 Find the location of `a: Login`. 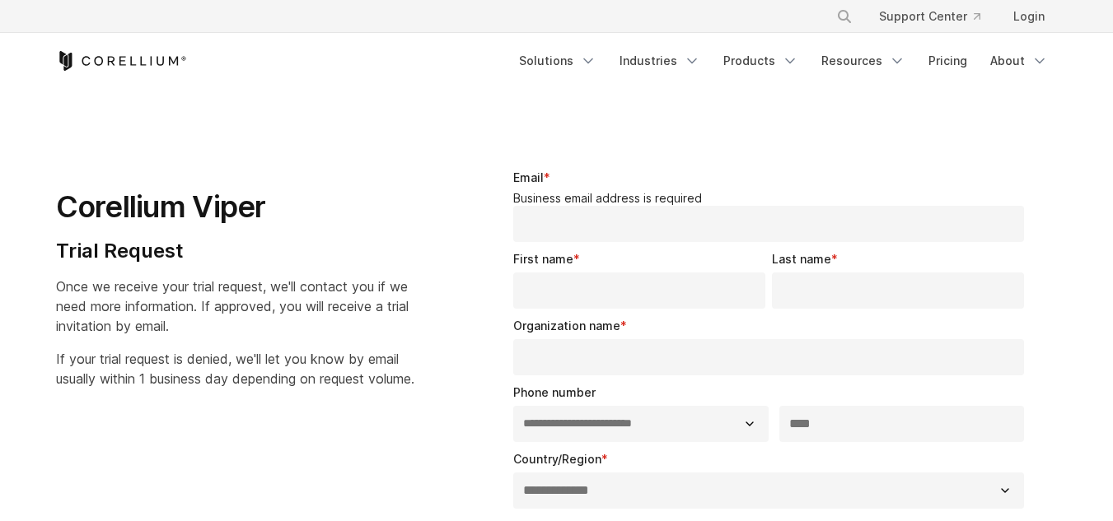

a: Login is located at coordinates (1029, 16).